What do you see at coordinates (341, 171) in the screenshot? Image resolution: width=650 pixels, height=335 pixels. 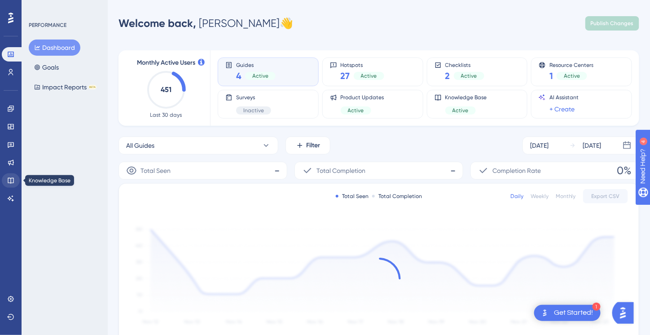 I see `span: Total Completion` at bounding box center [341, 171].